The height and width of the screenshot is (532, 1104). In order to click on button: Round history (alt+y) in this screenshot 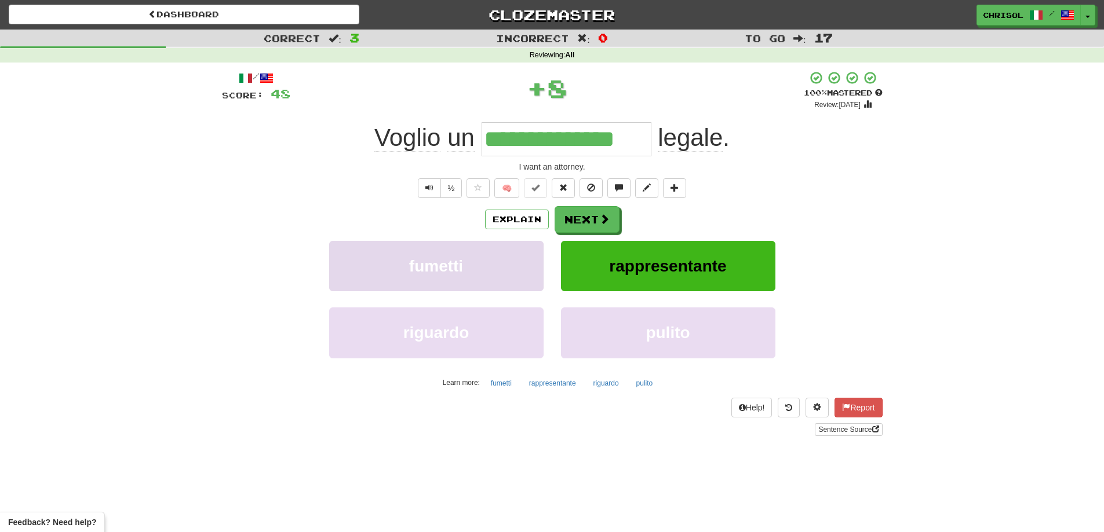, I will do `click(789, 408)`.